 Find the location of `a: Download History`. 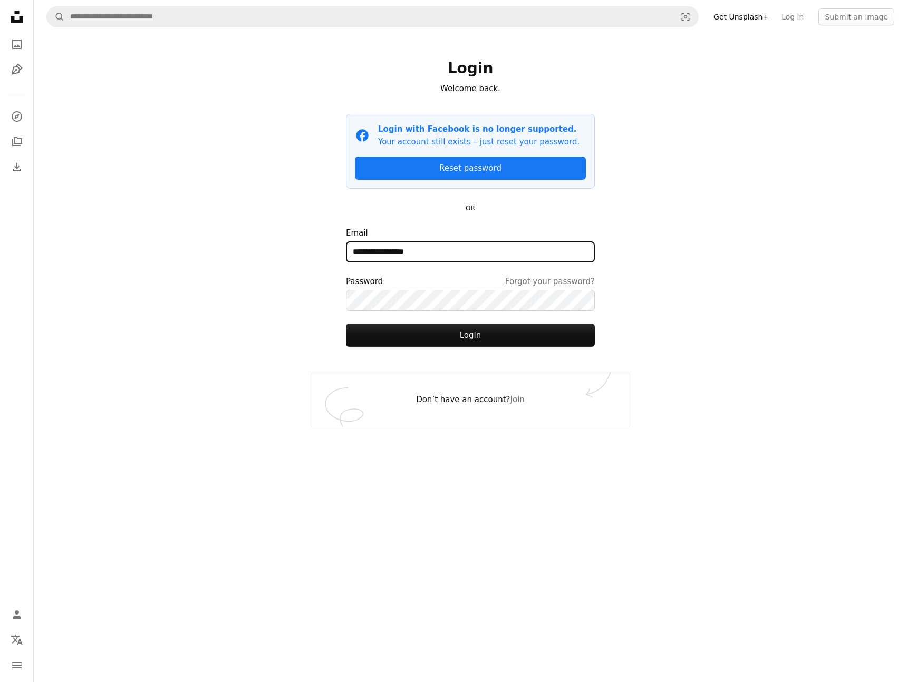

a: Download History is located at coordinates (17, 167).